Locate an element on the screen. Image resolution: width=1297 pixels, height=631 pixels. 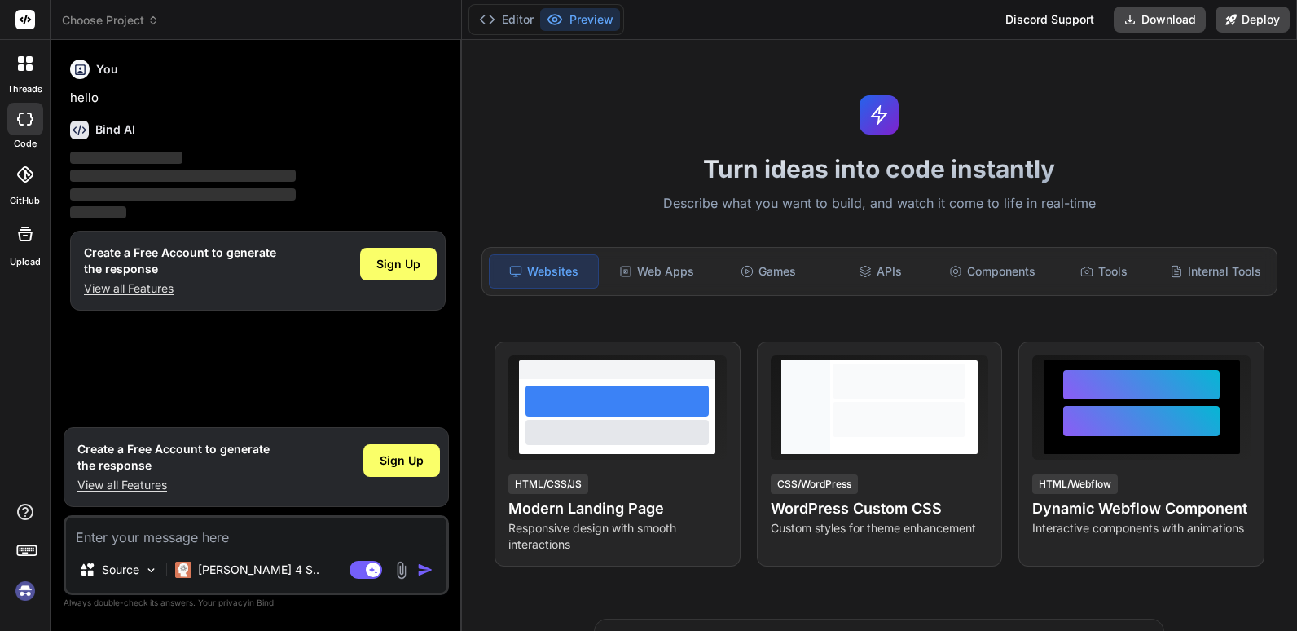
img: icon is located at coordinates (425, 570).